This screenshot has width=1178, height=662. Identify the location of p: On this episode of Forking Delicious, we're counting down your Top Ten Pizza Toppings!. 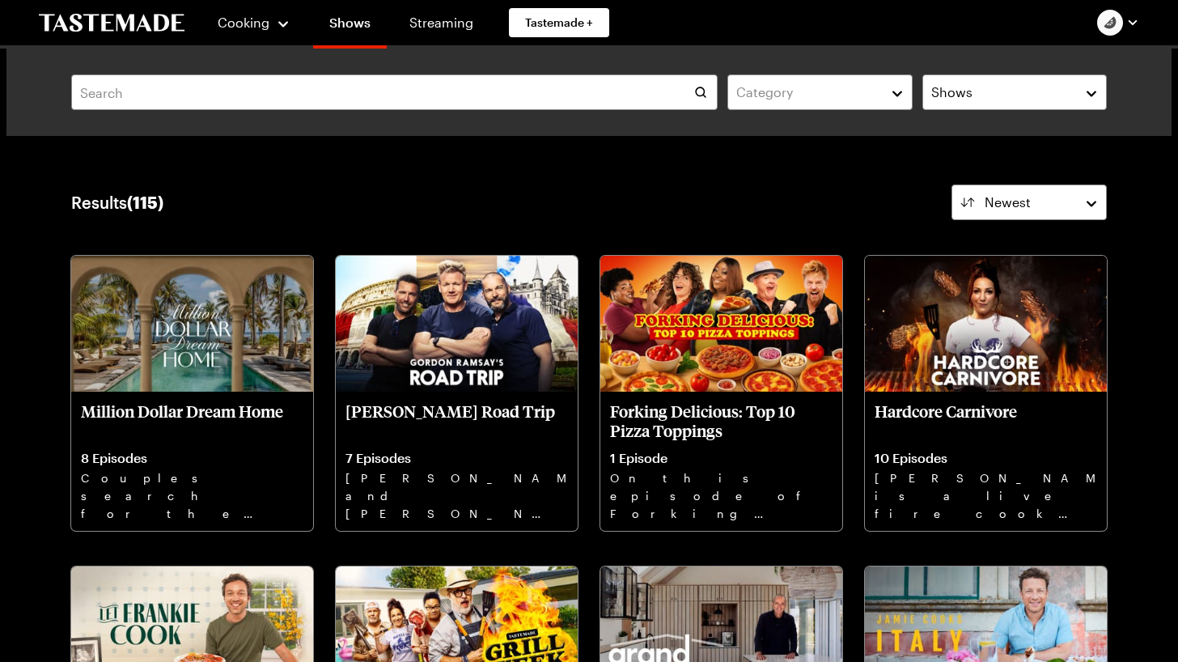
(721, 495).